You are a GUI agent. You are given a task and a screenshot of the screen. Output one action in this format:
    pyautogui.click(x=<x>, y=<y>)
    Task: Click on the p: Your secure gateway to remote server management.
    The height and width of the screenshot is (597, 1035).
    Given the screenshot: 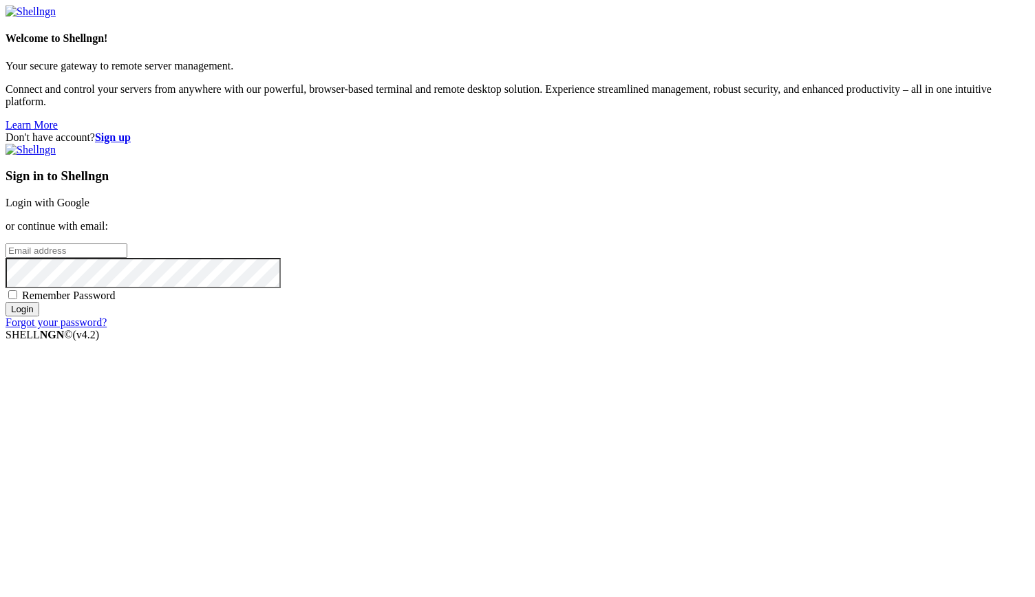 What is the action you would take?
    pyautogui.click(x=517, y=66)
    